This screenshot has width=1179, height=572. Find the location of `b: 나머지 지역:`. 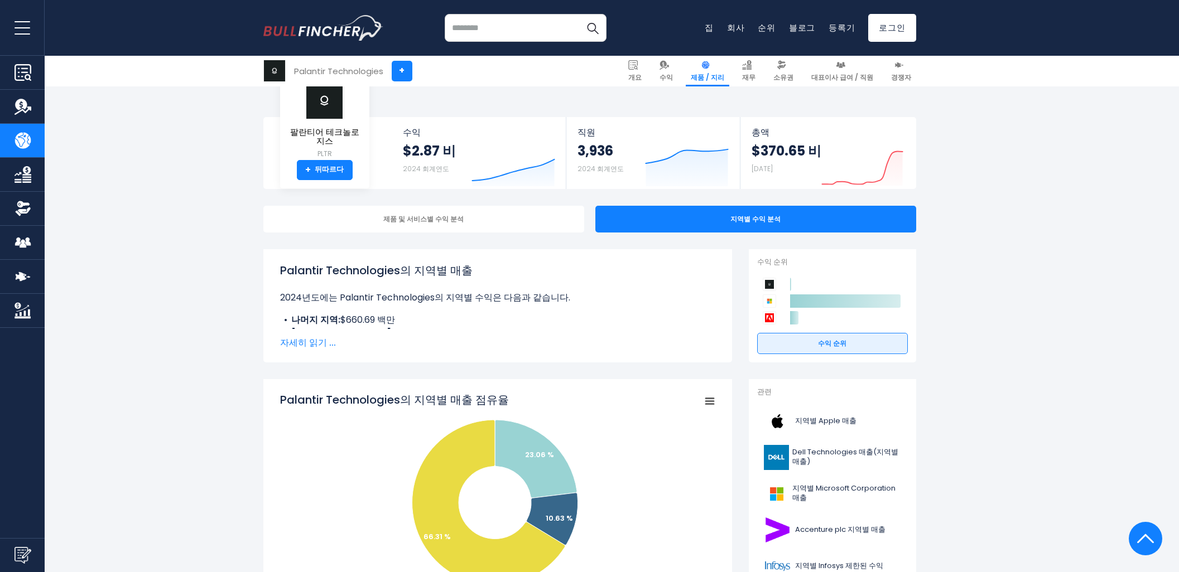

b: 나머지 지역: is located at coordinates (316, 320).